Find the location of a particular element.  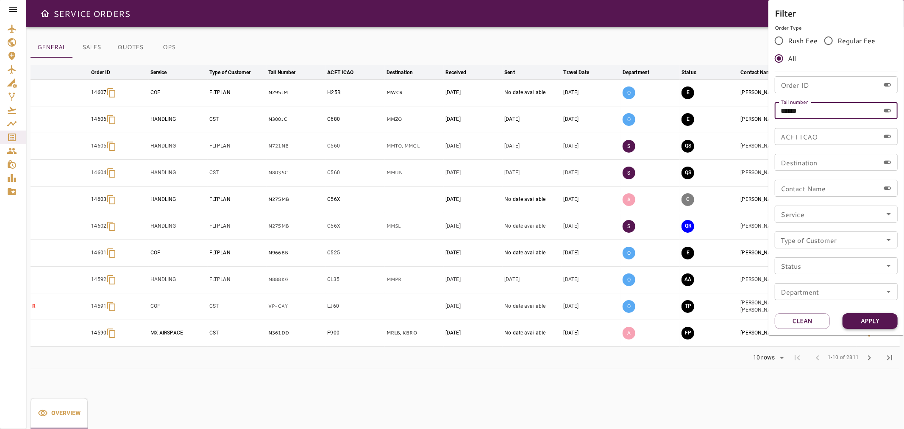

label: Tail number is located at coordinates (794, 102).